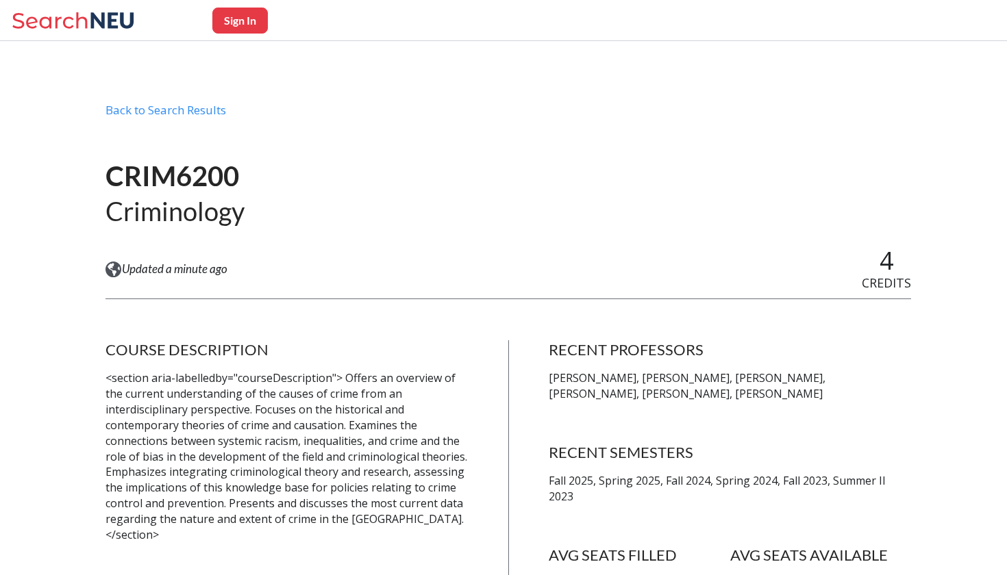  I want to click on h4: AVG SEATS FILLED, so click(639, 555).